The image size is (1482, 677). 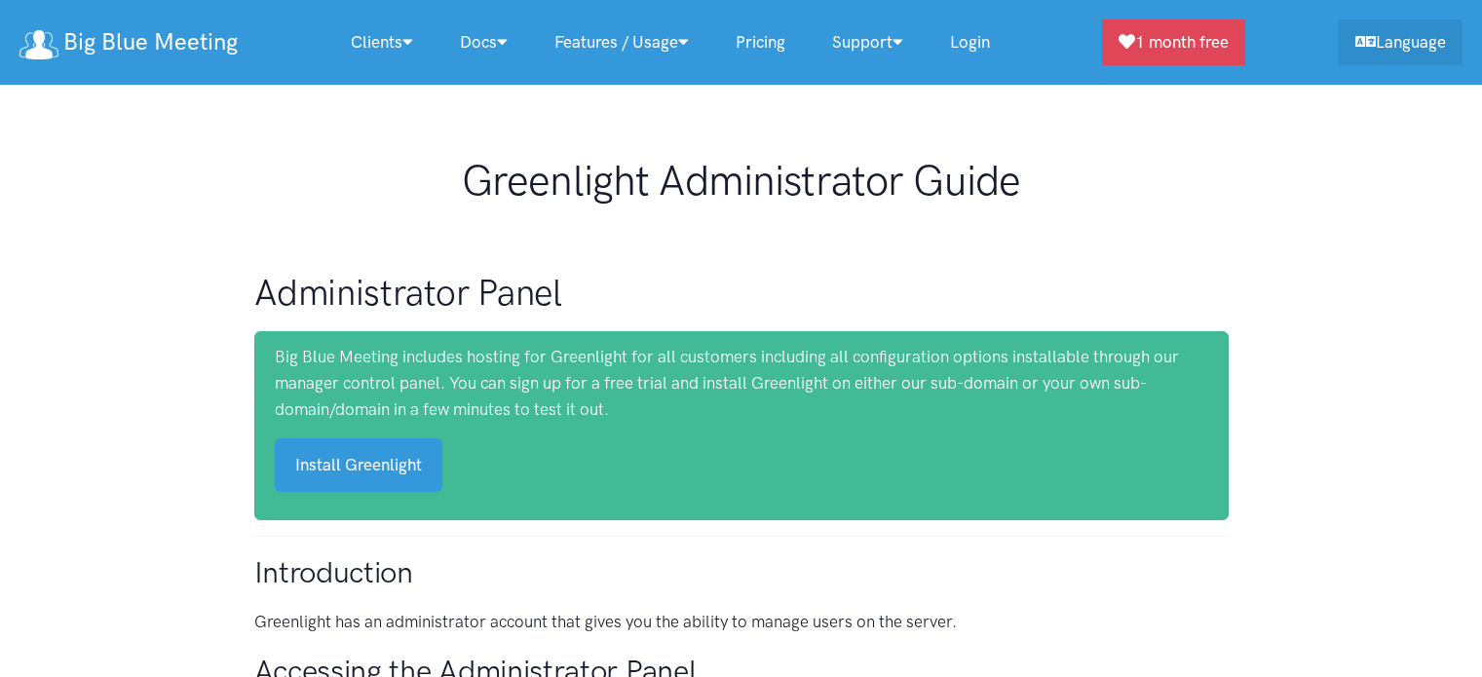 I want to click on a: Pricing, so click(x=760, y=42).